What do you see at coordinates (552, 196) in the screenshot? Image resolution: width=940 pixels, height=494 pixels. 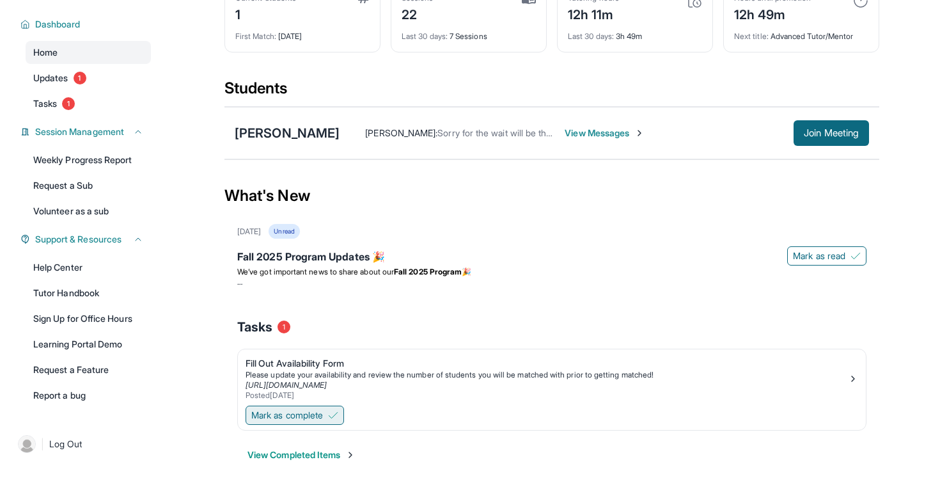 I see `div: What's New` at bounding box center [552, 196].